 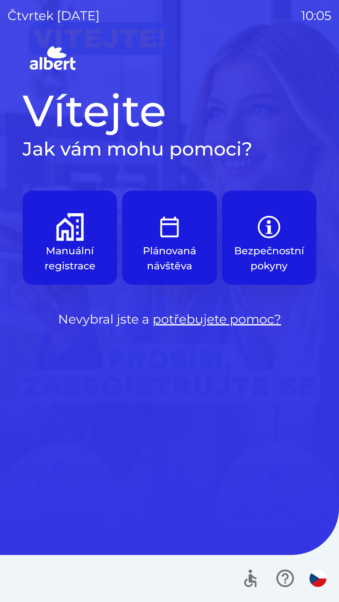 What do you see at coordinates (269, 258) in the screenshot?
I see `p: Bezpečnostní pokyny` at bounding box center [269, 258].